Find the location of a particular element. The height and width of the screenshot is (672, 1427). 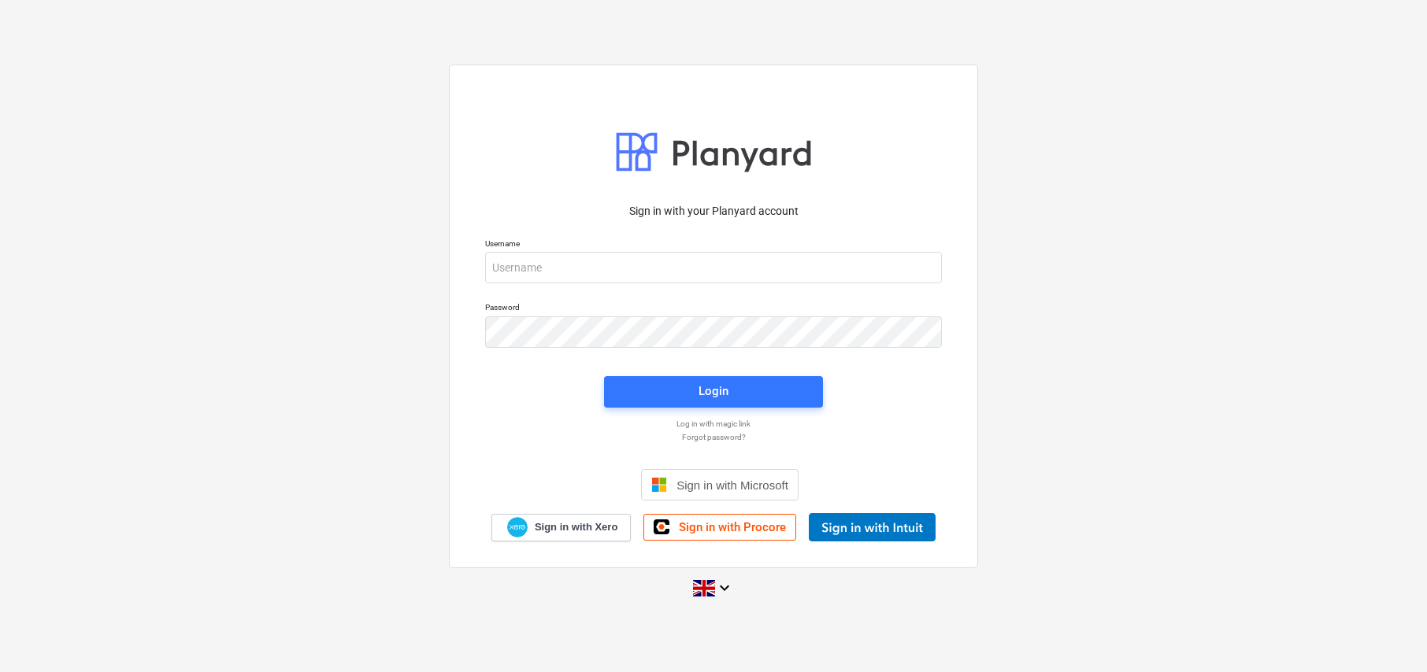

div: Login is located at coordinates (713, 391).